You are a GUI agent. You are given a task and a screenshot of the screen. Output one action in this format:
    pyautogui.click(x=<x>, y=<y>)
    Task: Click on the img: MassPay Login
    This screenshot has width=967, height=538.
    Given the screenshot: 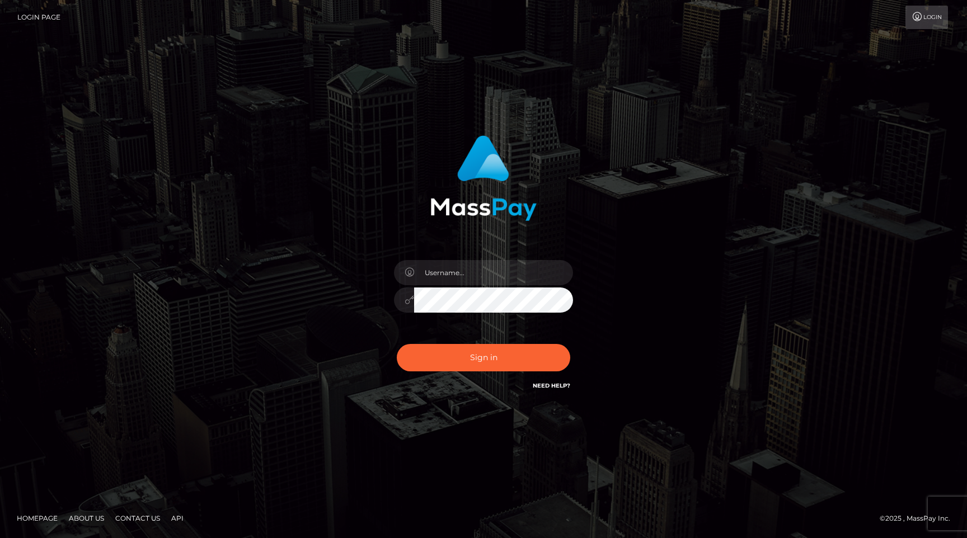 What is the action you would take?
    pyautogui.click(x=484, y=178)
    